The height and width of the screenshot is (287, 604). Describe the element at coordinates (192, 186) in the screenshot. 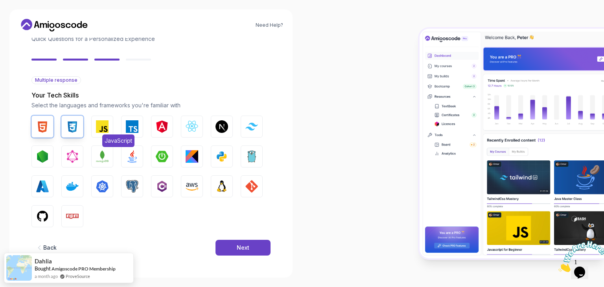

I see `img: AWS` at that location.